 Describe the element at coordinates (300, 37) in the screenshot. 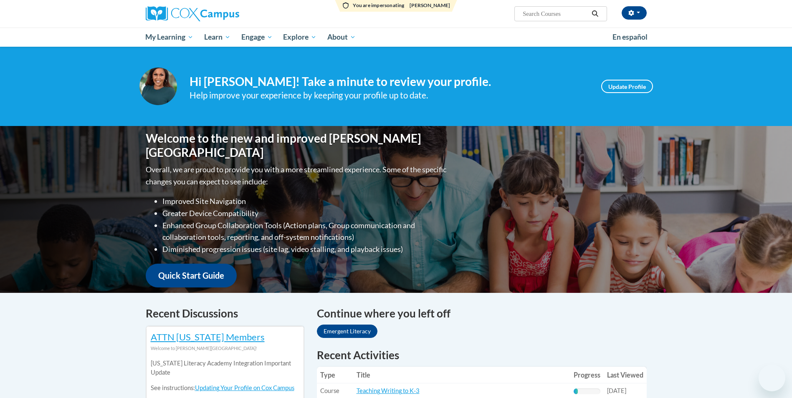

I see `a: Explore` at that location.